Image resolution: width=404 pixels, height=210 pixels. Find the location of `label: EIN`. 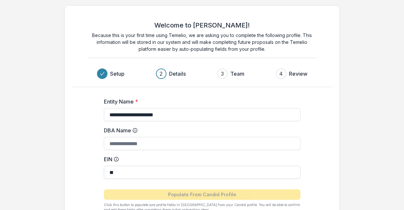

label: EIN is located at coordinates (200, 159).